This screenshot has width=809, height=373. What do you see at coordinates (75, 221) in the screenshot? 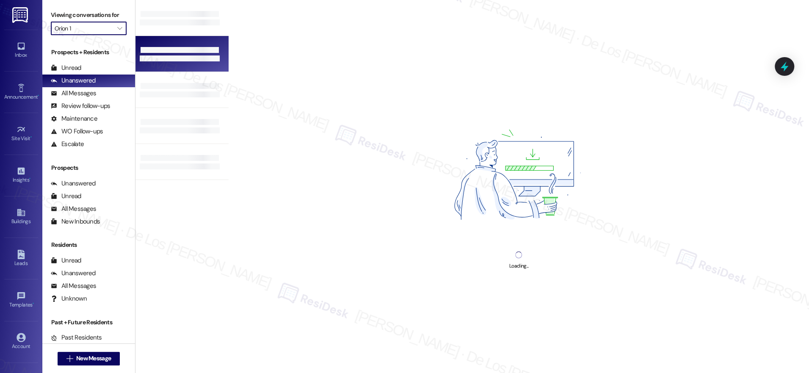
I see `div: New Inbounds` at bounding box center [75, 221].